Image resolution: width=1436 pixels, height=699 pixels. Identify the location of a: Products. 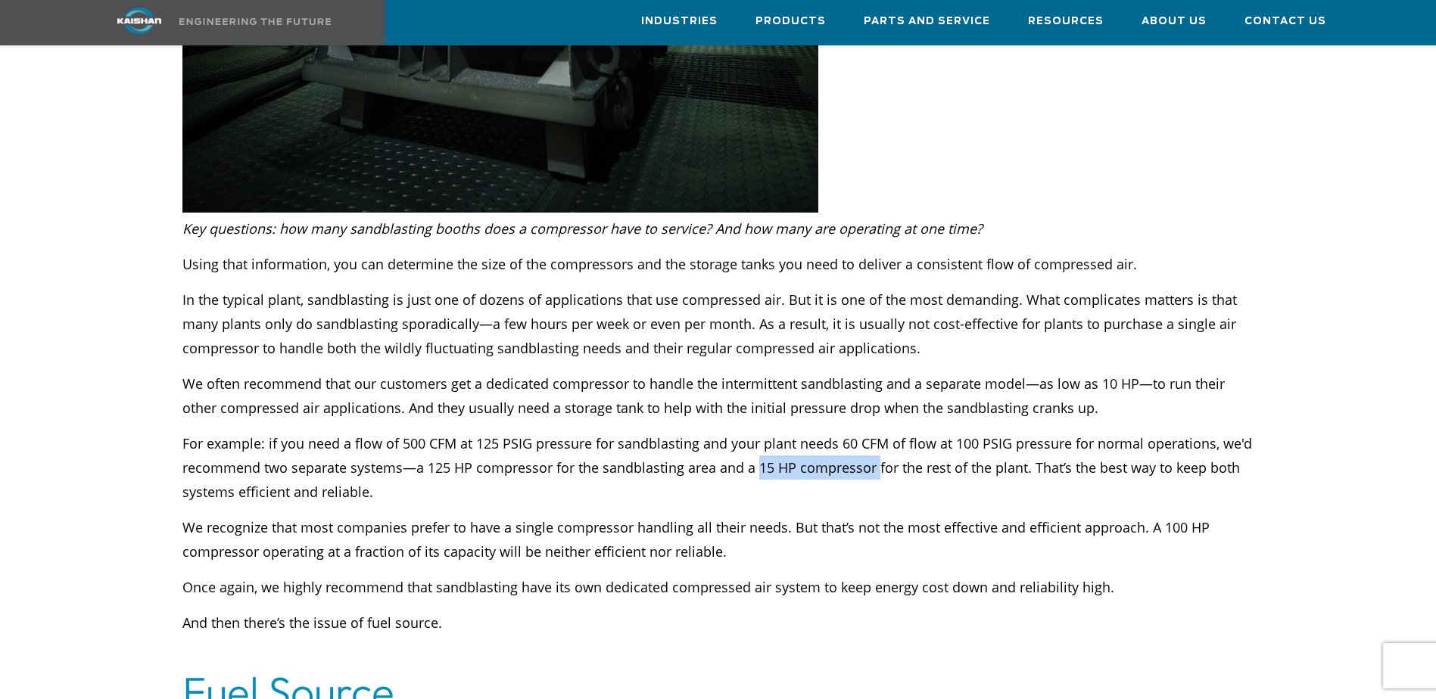
(790, 21).